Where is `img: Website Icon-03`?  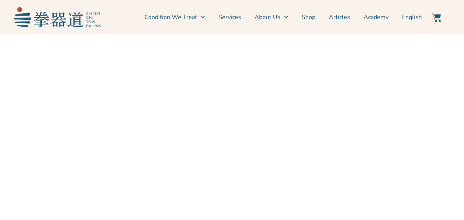 img: Website Icon-03 is located at coordinates (436, 18).